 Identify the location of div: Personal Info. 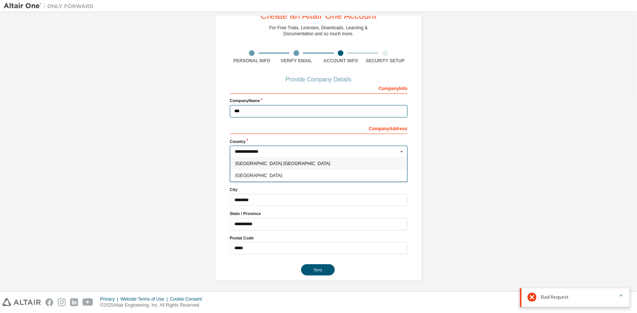
(252, 61).